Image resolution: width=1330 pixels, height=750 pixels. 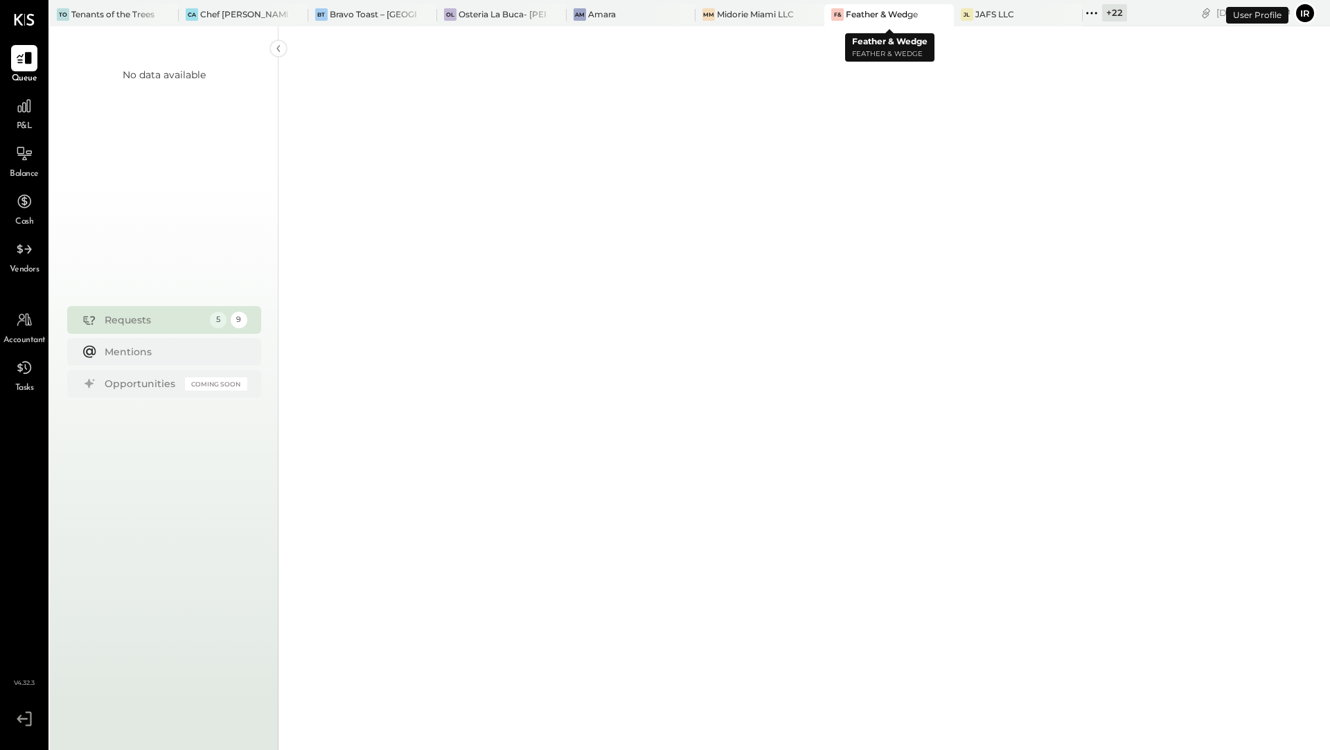 I want to click on div: Requests, so click(x=154, y=320).